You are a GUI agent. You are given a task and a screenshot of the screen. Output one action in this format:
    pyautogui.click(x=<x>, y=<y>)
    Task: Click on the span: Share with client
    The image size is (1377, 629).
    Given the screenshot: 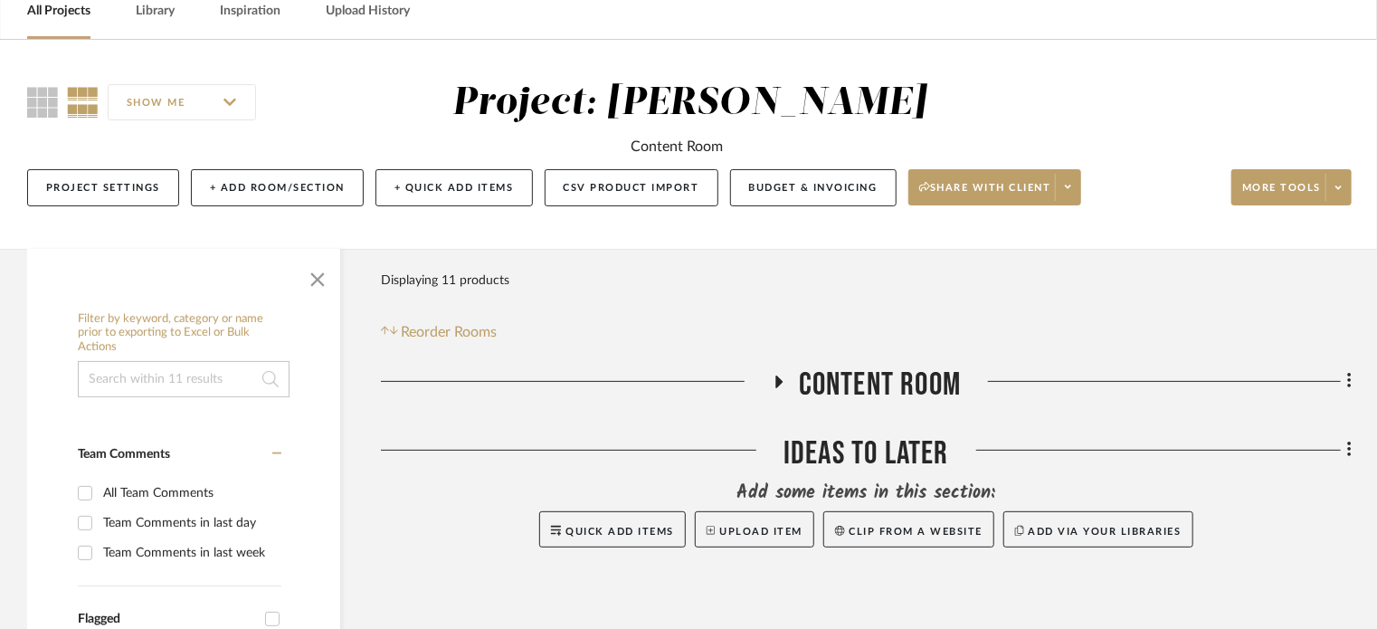 What is the action you would take?
    pyautogui.click(x=985, y=194)
    